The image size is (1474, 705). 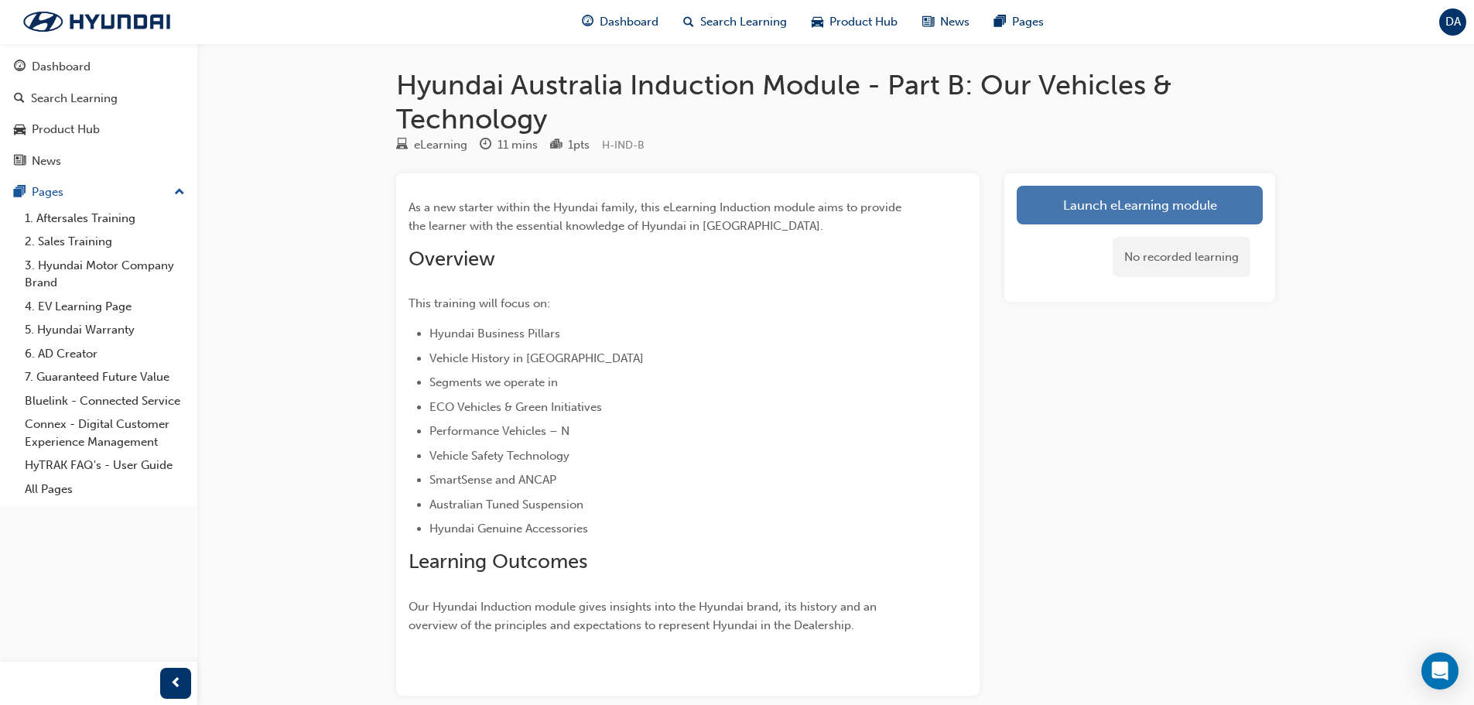 What do you see at coordinates (555, 145) in the screenshot?
I see `span: podium-icon` at bounding box center [555, 145].